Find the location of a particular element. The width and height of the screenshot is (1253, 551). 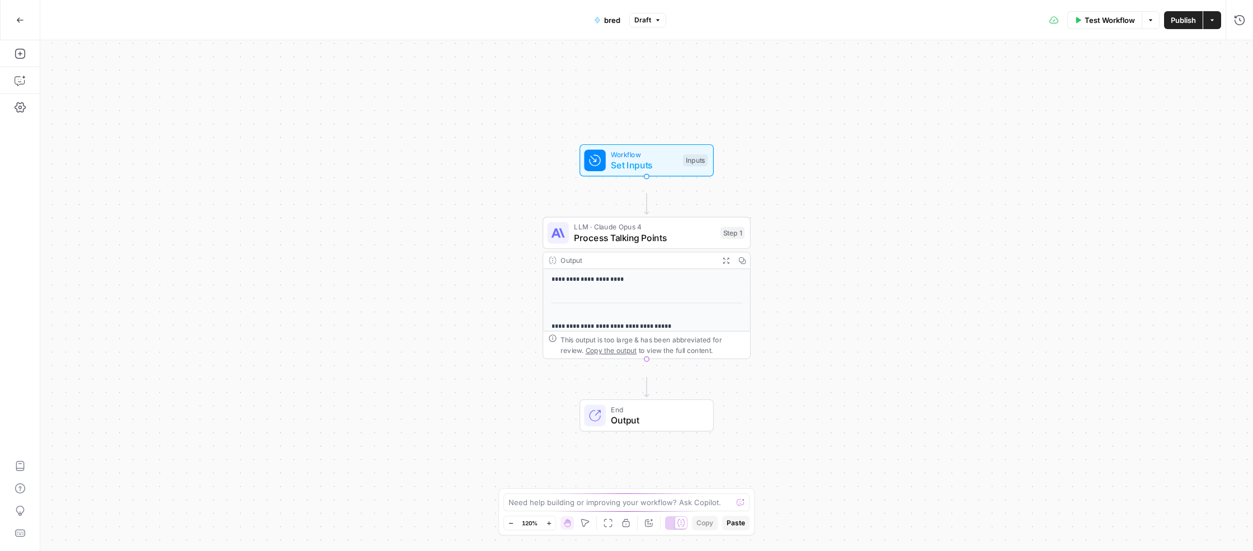

div: EndOutput is located at coordinates (647, 416).